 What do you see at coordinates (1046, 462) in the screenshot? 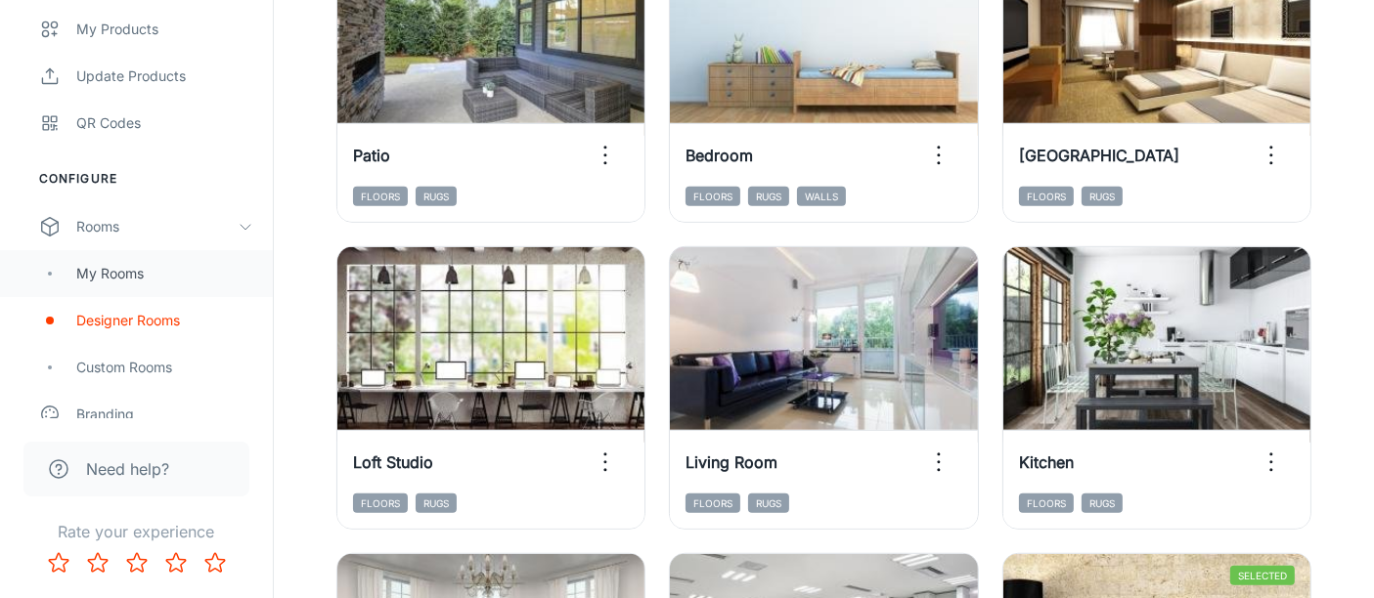
I see `h6: Kitchen` at bounding box center [1046, 462].